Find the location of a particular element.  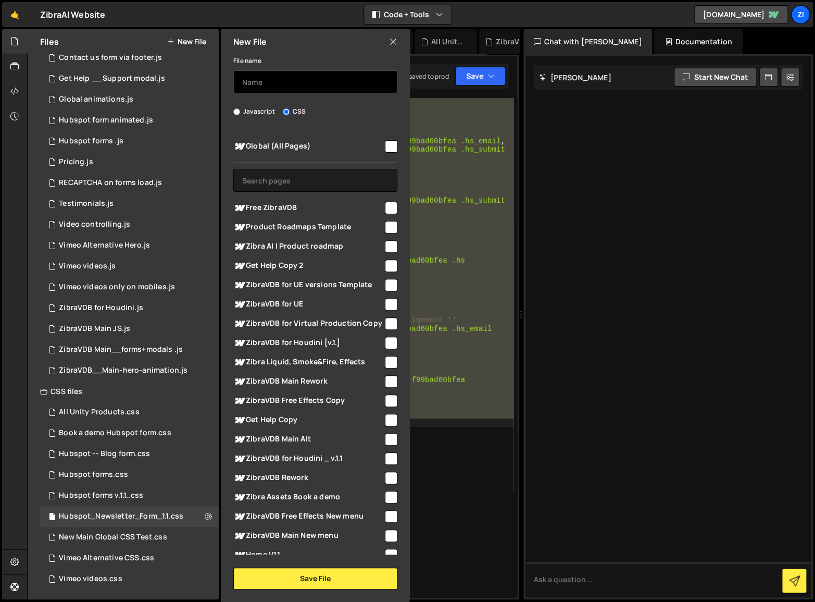

div: Global animations.js is located at coordinates (96, 100).